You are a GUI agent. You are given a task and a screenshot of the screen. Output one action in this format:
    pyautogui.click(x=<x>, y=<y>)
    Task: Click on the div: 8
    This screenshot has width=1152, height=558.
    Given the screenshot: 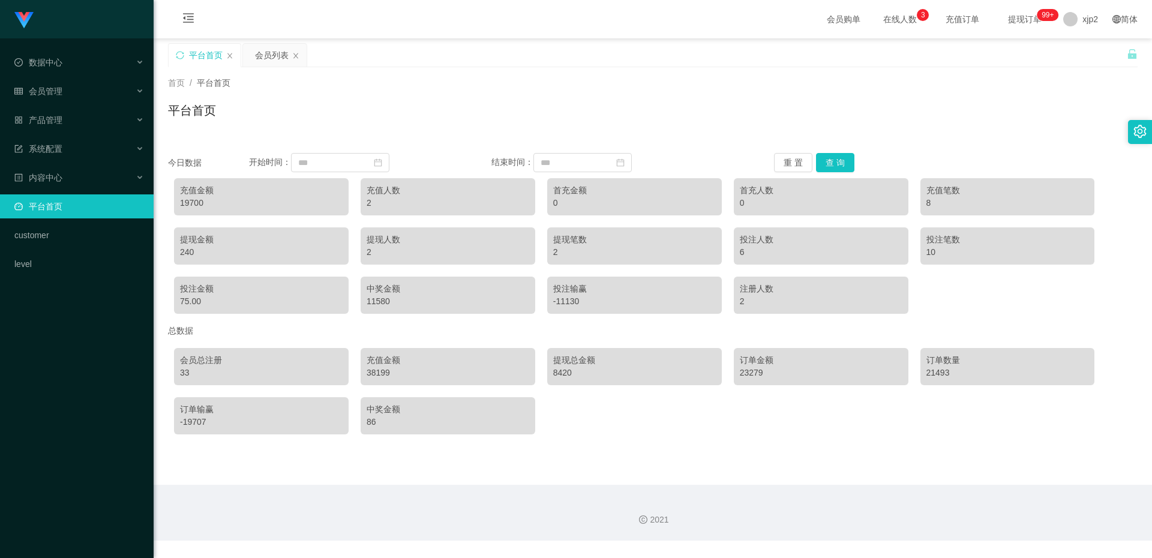 What is the action you would take?
    pyautogui.click(x=1007, y=203)
    